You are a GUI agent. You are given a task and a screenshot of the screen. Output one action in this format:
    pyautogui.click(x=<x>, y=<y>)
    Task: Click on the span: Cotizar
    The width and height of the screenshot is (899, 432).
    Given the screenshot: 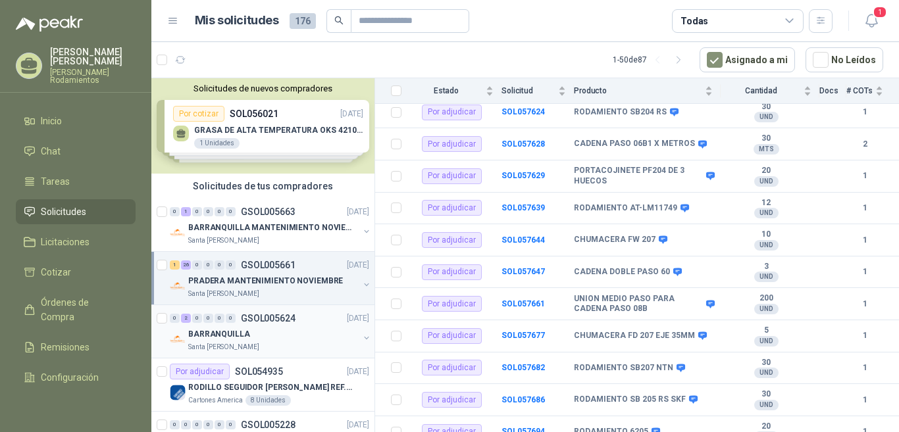 What is the action you would take?
    pyautogui.click(x=56, y=272)
    